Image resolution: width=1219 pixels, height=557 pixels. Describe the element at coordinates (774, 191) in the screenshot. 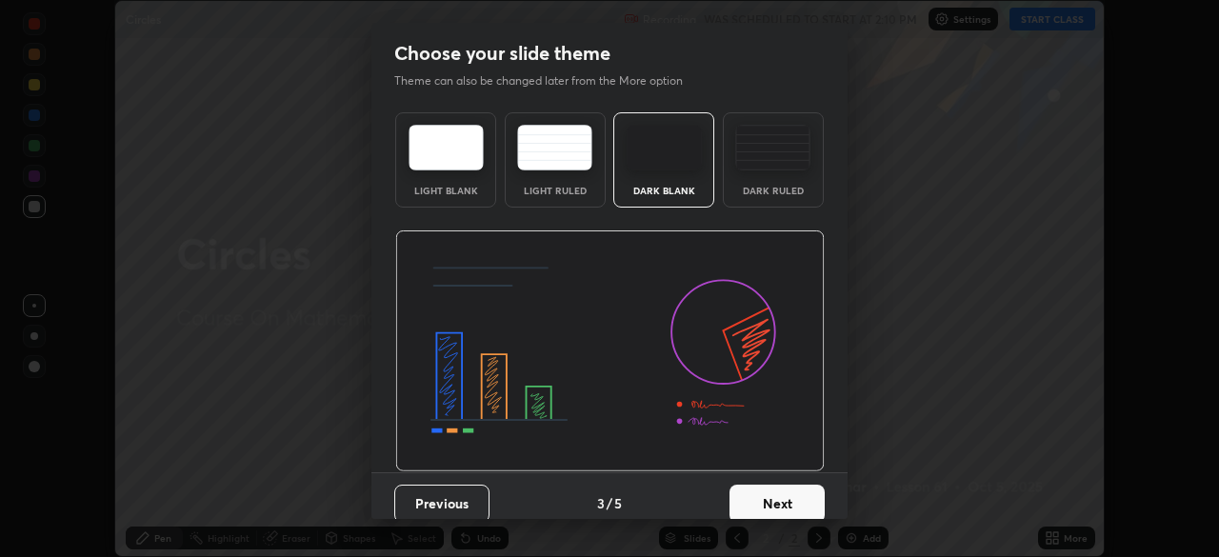

I see `div: Dark Ruled` at that location.